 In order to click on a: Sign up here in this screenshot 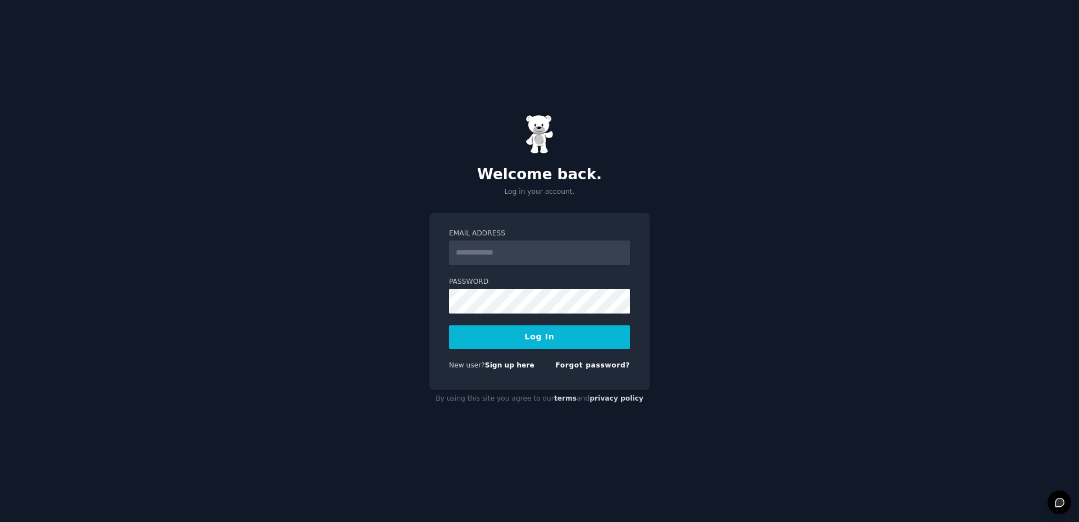, I will do `click(510, 365)`.